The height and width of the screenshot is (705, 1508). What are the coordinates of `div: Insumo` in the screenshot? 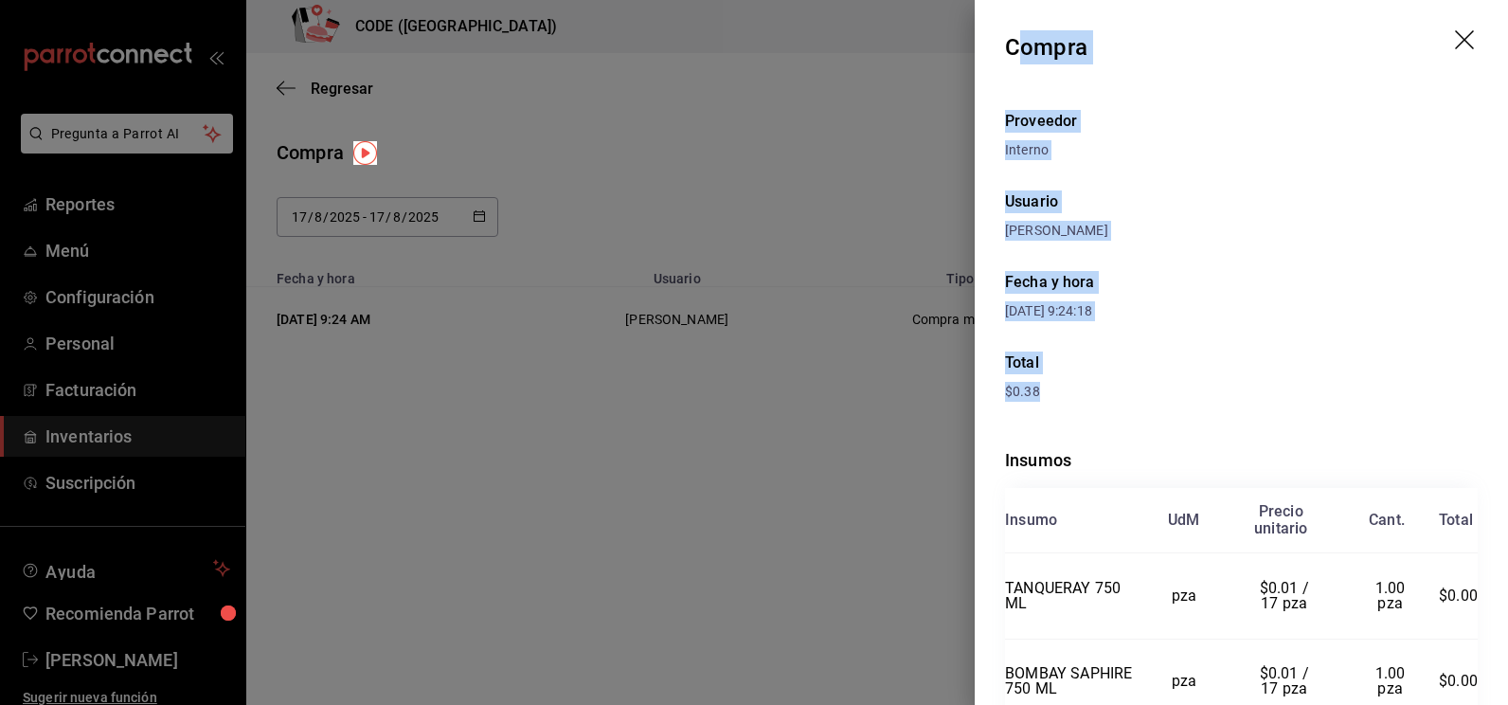 It's located at (1031, 520).